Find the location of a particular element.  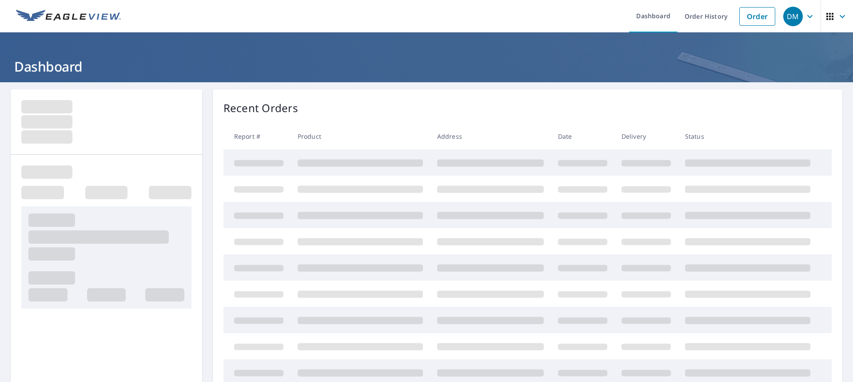

div: DM is located at coordinates (793, 16).